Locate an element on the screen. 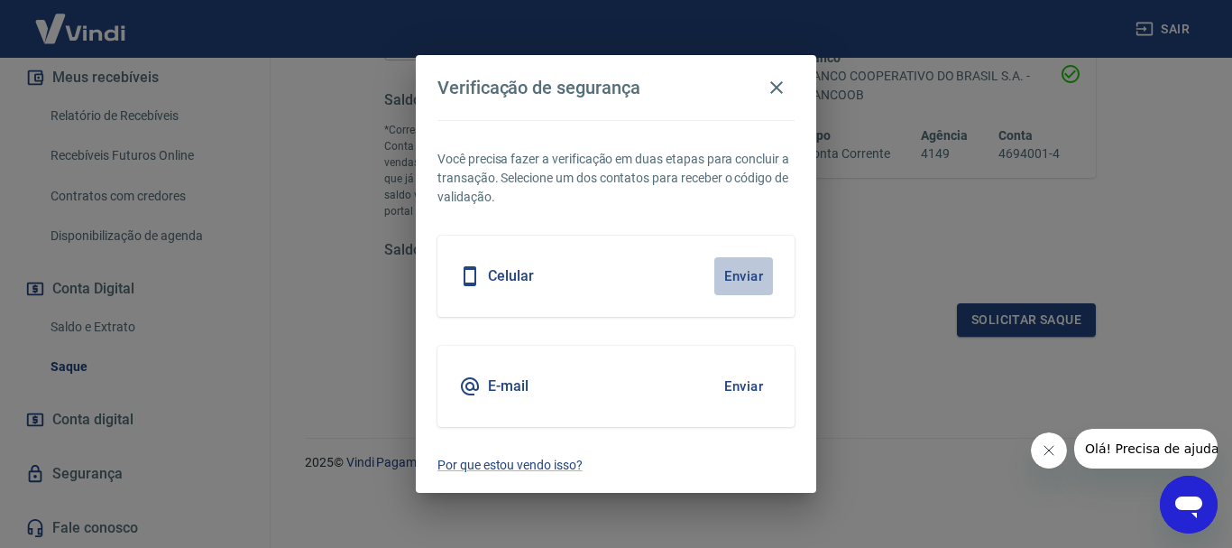 The height and width of the screenshot is (548, 1232). h5: Celular is located at coordinates (511, 276).